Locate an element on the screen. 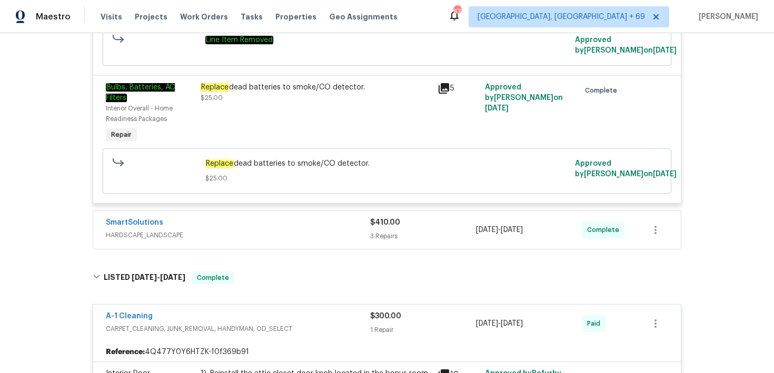 The height and width of the screenshot is (373, 774). span: Work Orders is located at coordinates (204, 17).